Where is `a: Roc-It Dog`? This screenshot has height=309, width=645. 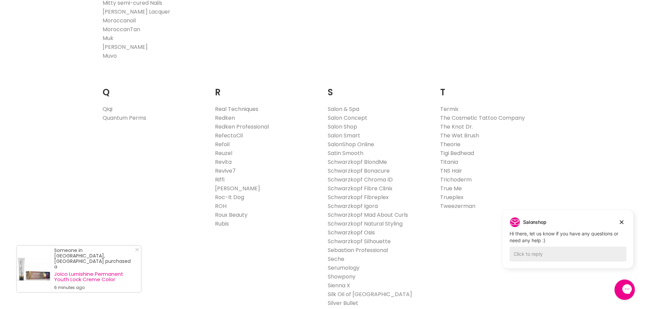 a: Roc-It Dog is located at coordinates (230, 197).